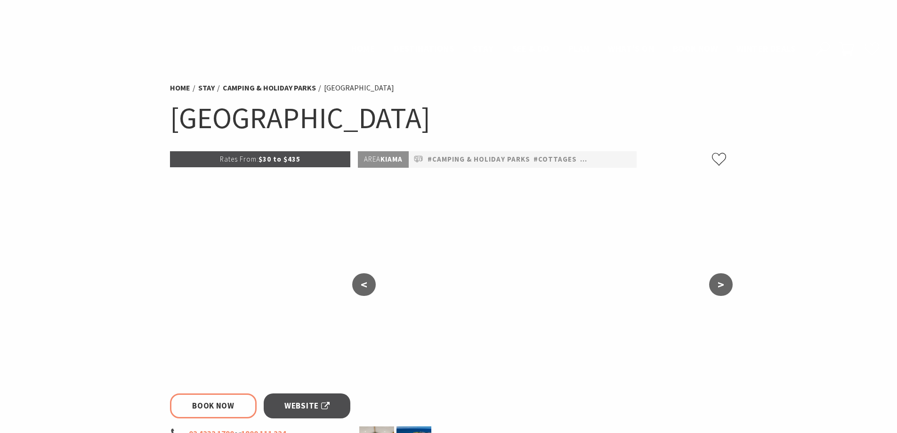  I want to click on span: Book now, so click(695, 48).